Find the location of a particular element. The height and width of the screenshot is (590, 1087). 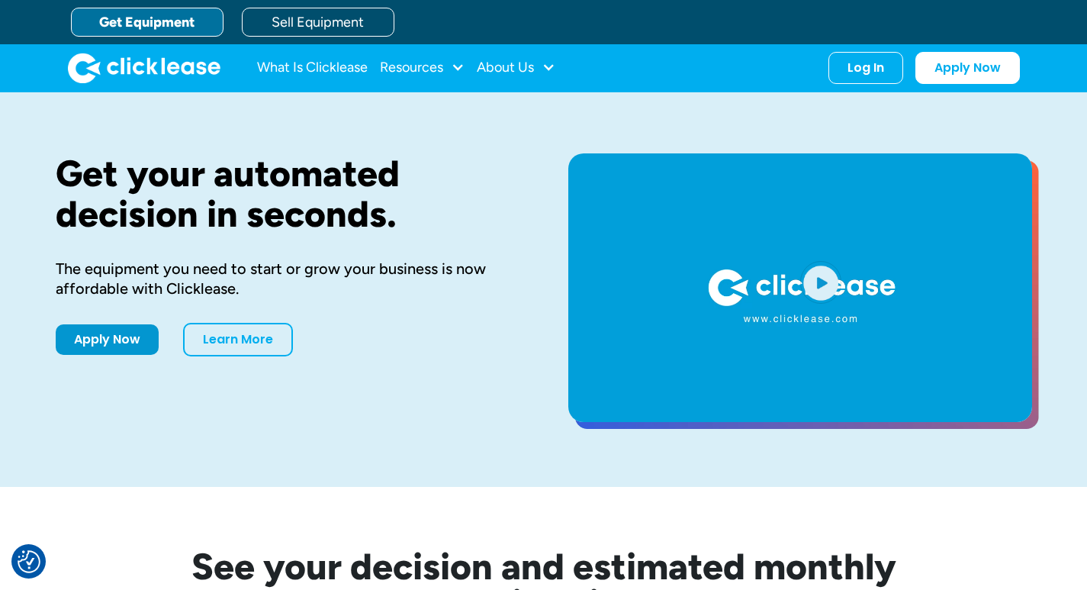

a: Sell Equipment is located at coordinates (318, 22).